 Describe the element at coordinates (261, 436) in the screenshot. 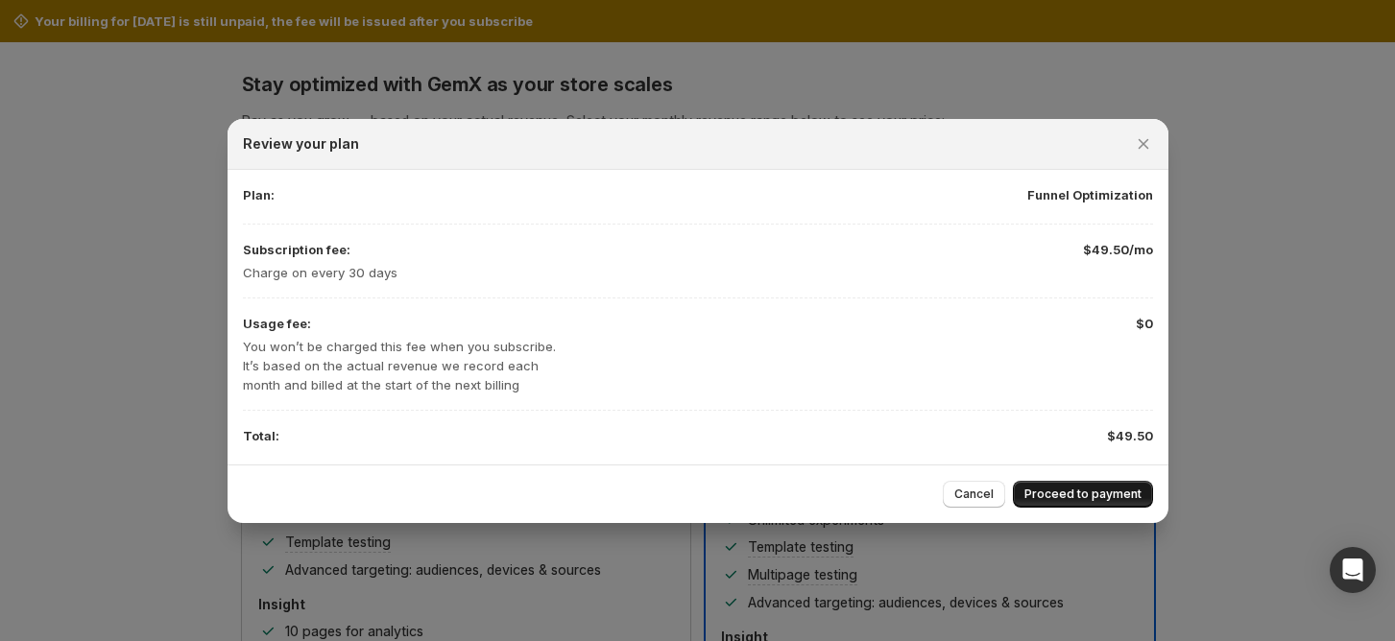

I see `p: Total:` at that location.